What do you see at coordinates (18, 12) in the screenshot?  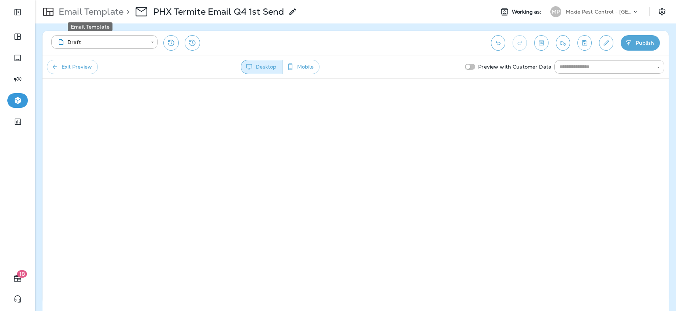 I see `button: Expand Sidebar` at bounding box center [18, 12].